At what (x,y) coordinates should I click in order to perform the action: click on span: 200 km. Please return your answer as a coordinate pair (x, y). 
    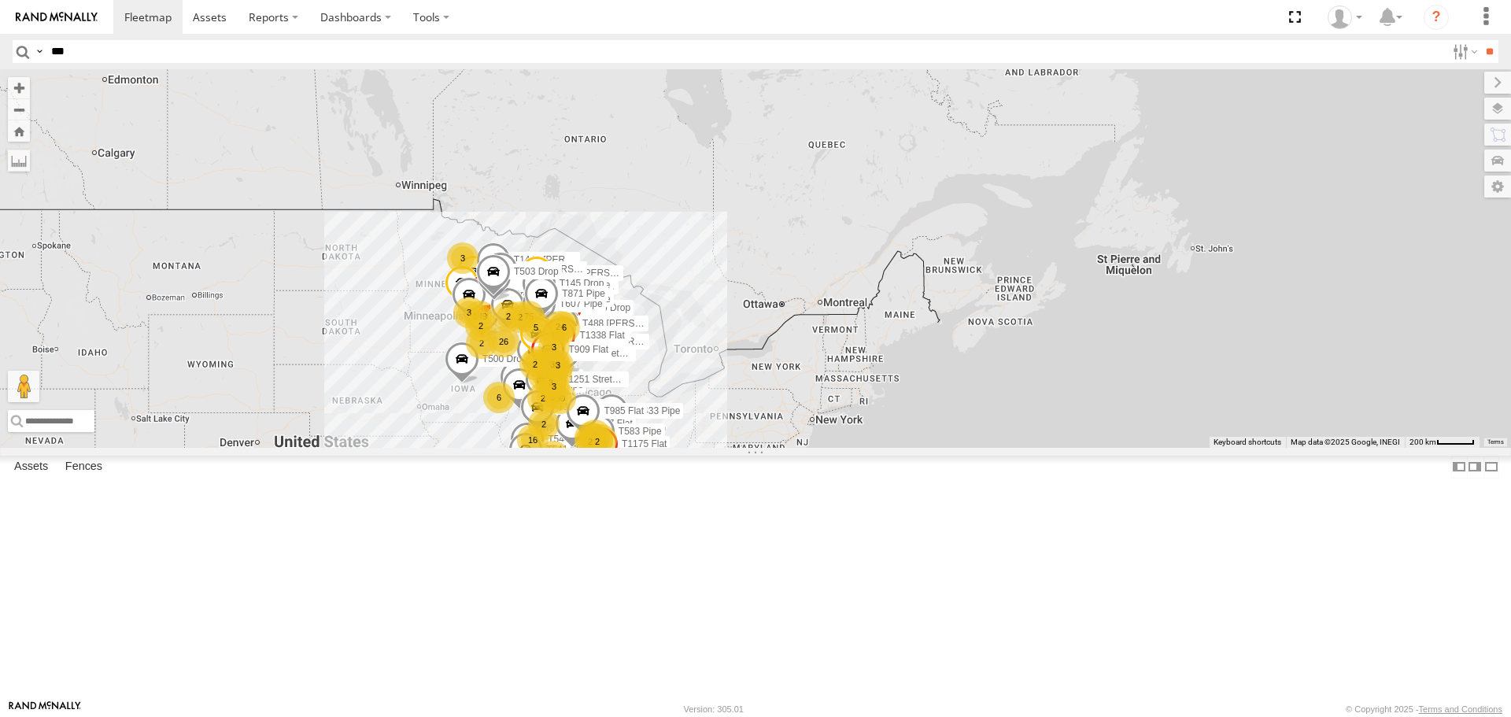
    Looking at the image, I should click on (1423, 441).